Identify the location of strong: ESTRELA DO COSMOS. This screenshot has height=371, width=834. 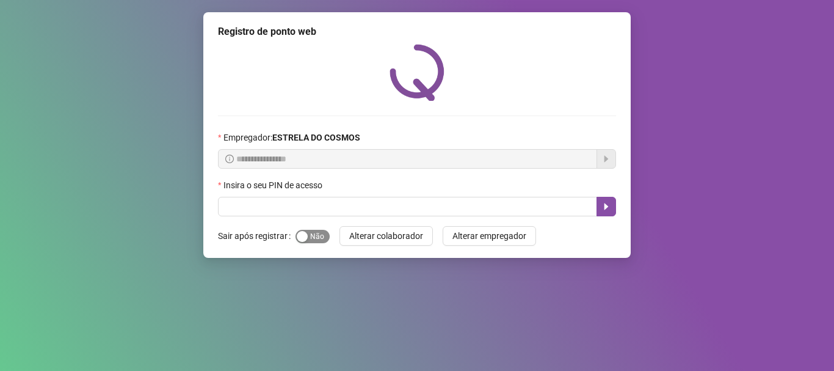
(316, 137).